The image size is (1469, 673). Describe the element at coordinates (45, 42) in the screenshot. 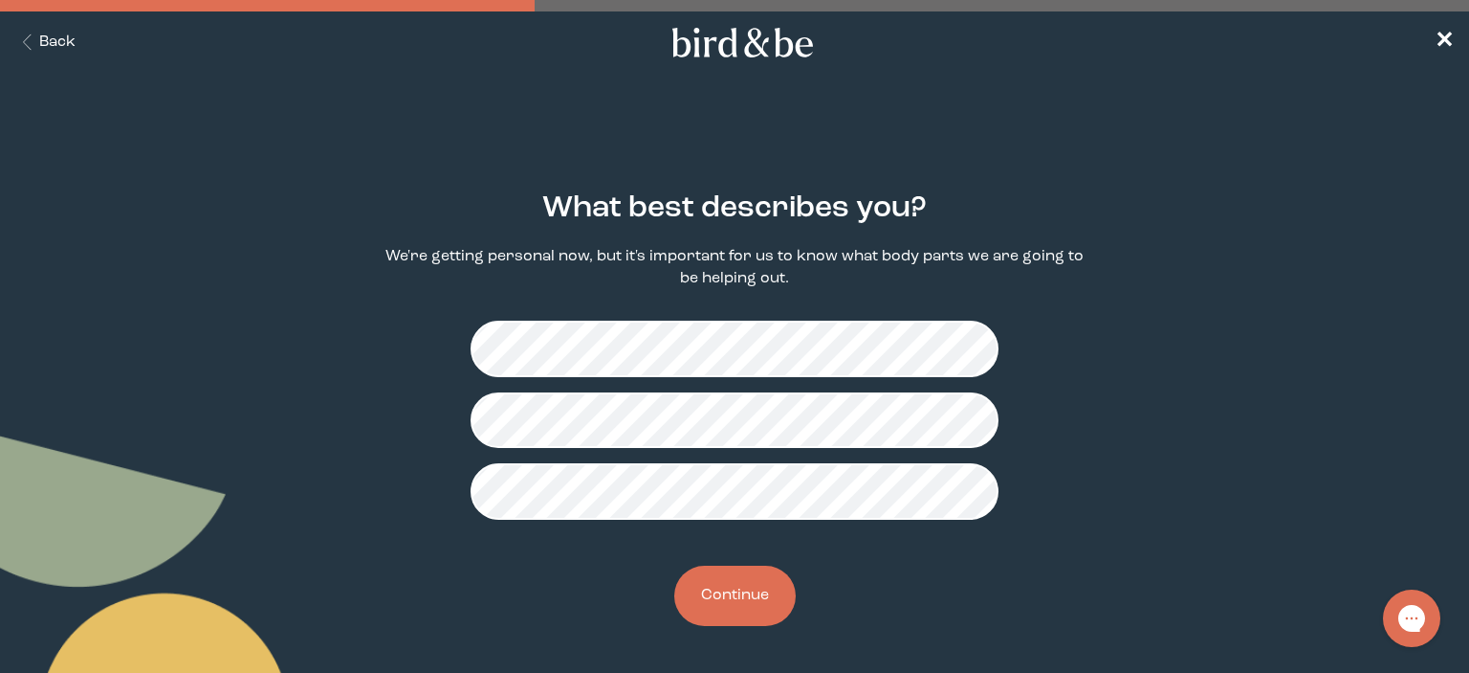

I see `button: Back Button` at that location.